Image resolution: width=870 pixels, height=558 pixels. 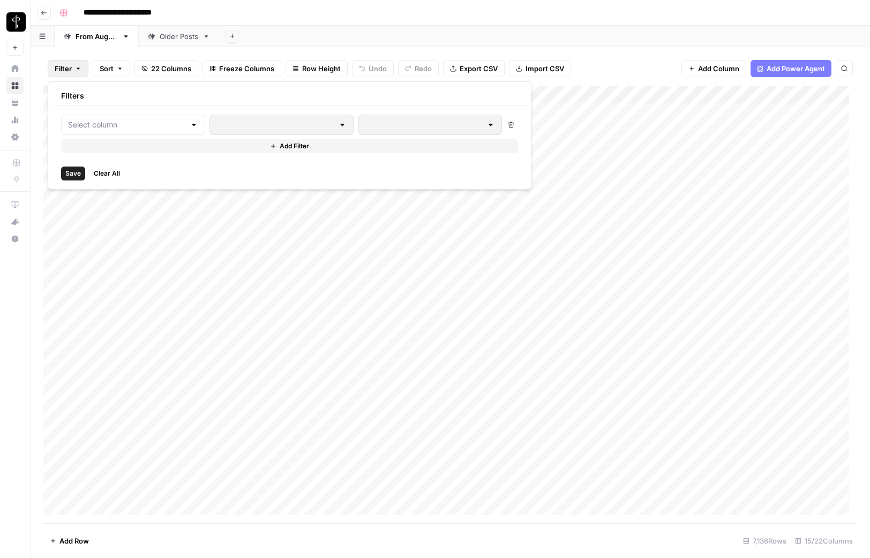 I want to click on div: Filters, so click(x=289, y=96).